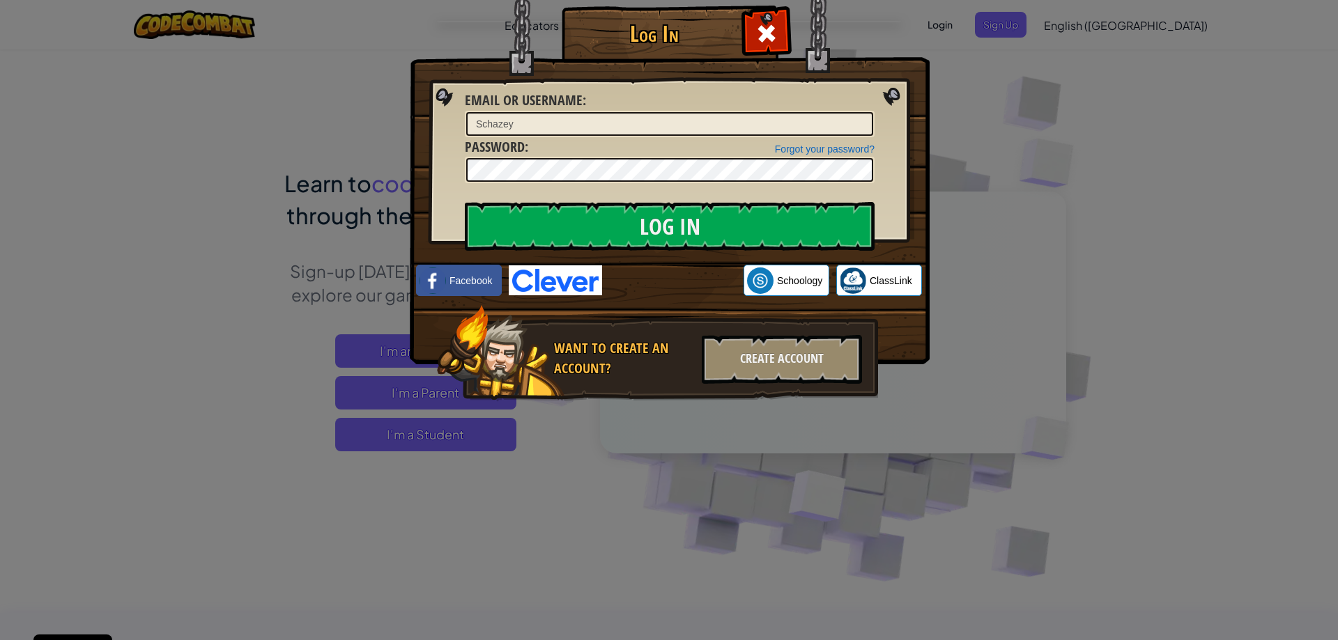 Image resolution: width=1338 pixels, height=640 pixels. What do you see at coordinates (495, 146) in the screenshot?
I see `span: Password` at bounding box center [495, 146].